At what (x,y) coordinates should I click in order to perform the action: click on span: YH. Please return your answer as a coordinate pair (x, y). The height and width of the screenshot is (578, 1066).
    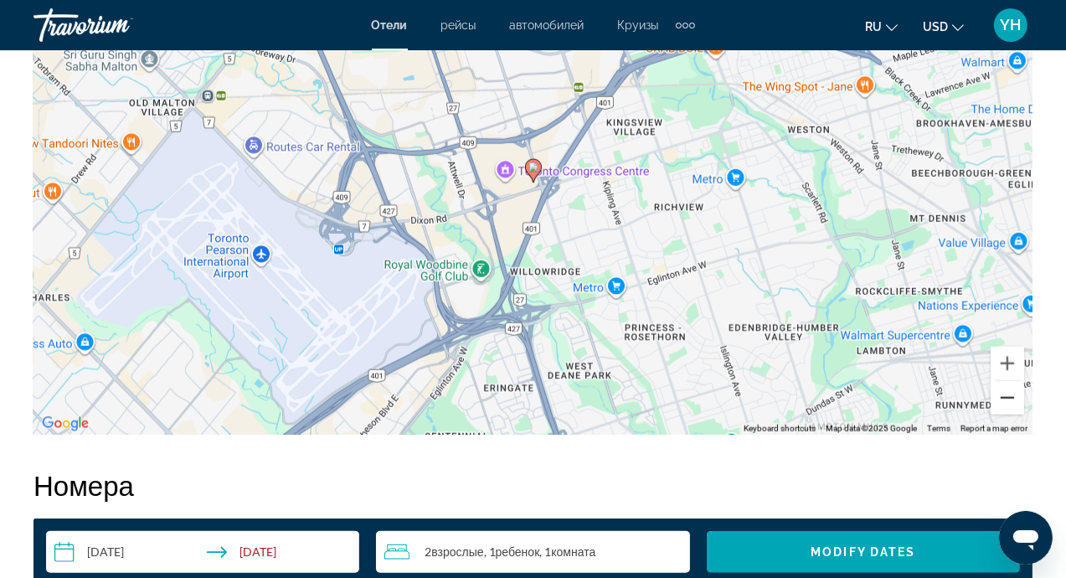
    Looking at the image, I should click on (1010, 25).